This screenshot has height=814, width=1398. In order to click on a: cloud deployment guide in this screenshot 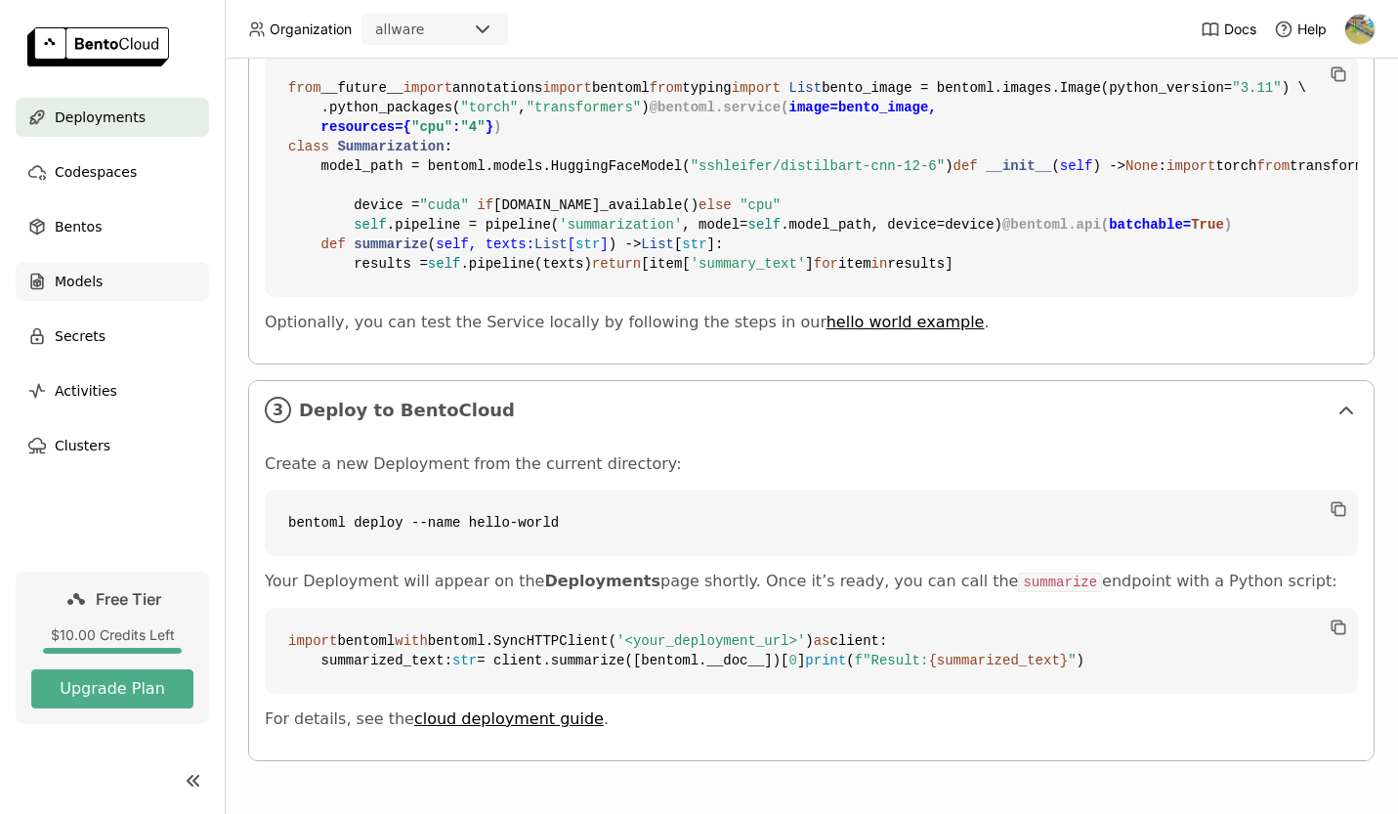, I will do `click(509, 718)`.